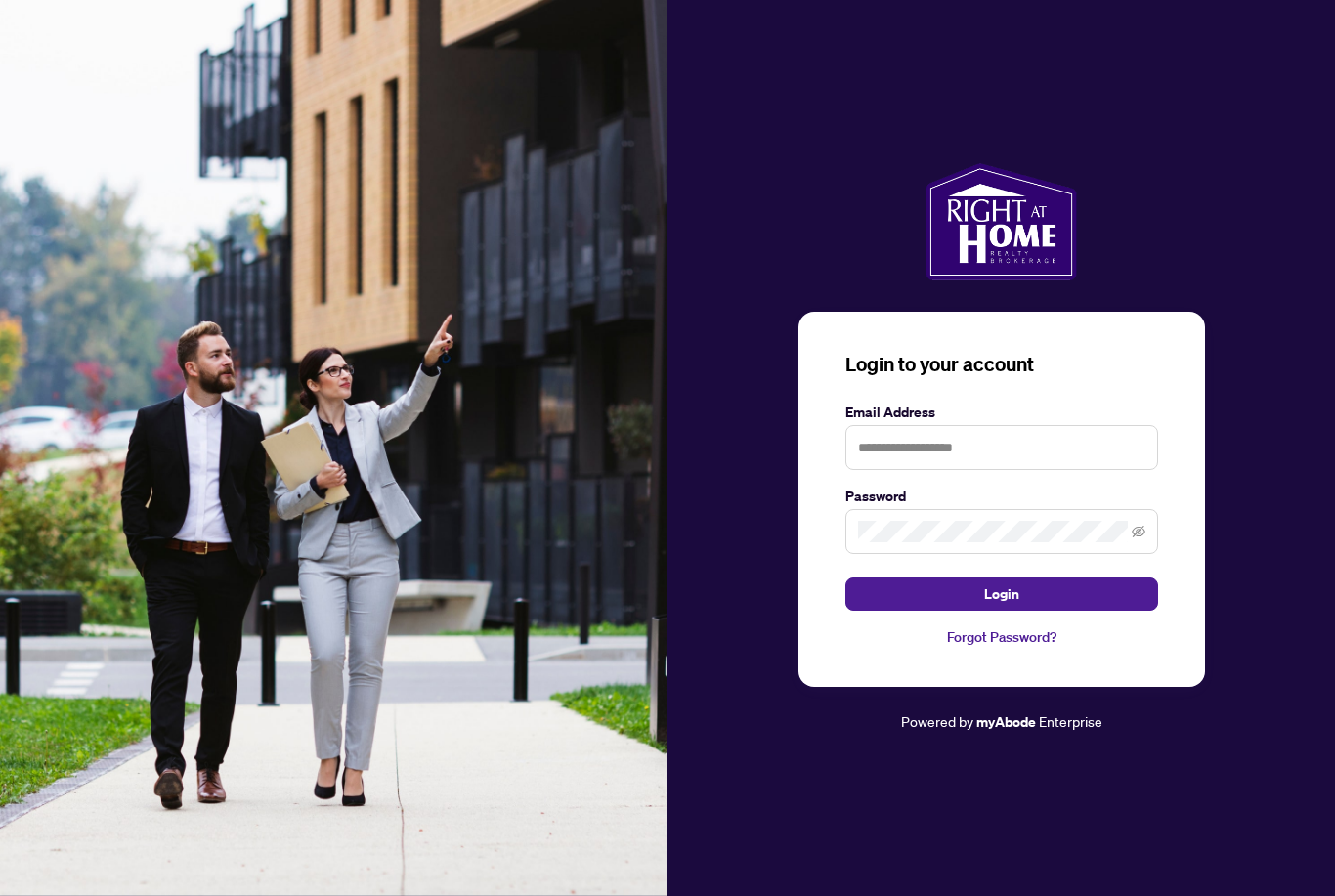 This screenshot has height=896, width=1335. Describe the element at coordinates (937, 721) in the screenshot. I see `span: Powered by` at that location.